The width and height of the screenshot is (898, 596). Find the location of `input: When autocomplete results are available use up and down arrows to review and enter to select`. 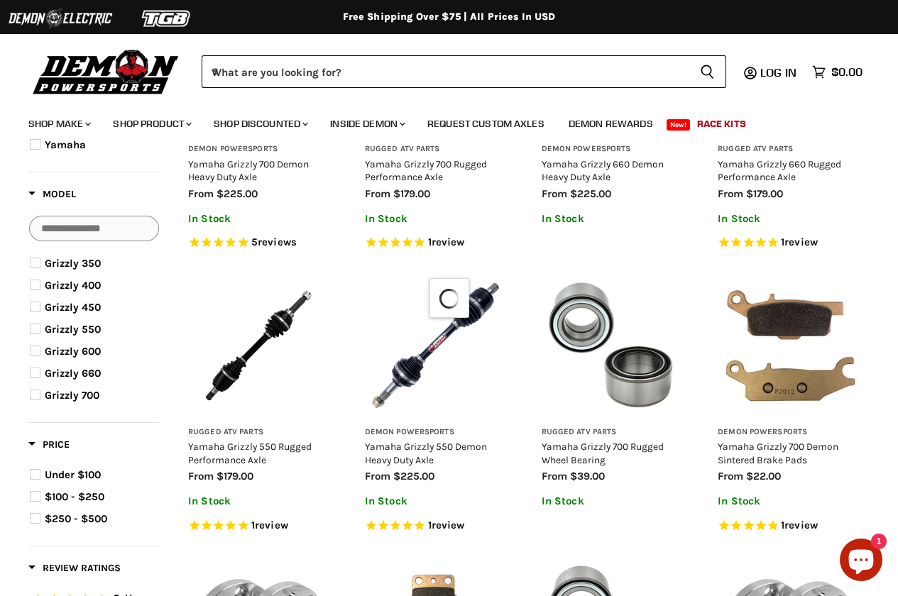

input: When autocomplete results are available use up and down arrows to review and enter to select is located at coordinates (445, 72).